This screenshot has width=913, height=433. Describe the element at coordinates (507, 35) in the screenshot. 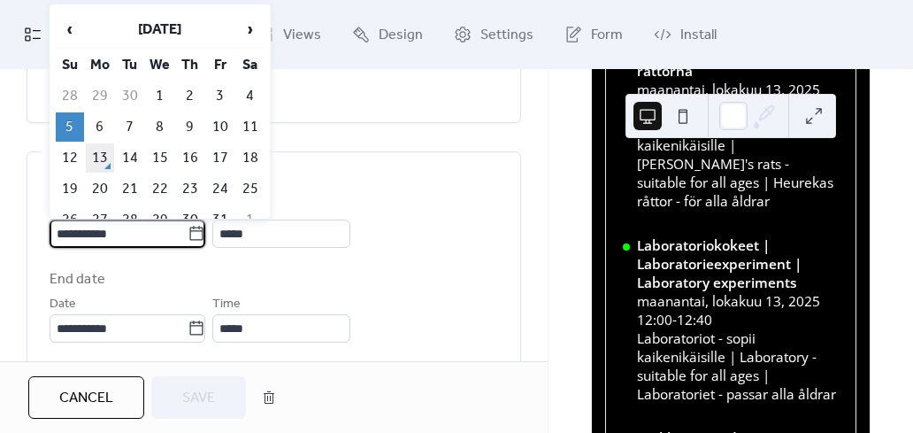

I see `span: Settings` at that location.